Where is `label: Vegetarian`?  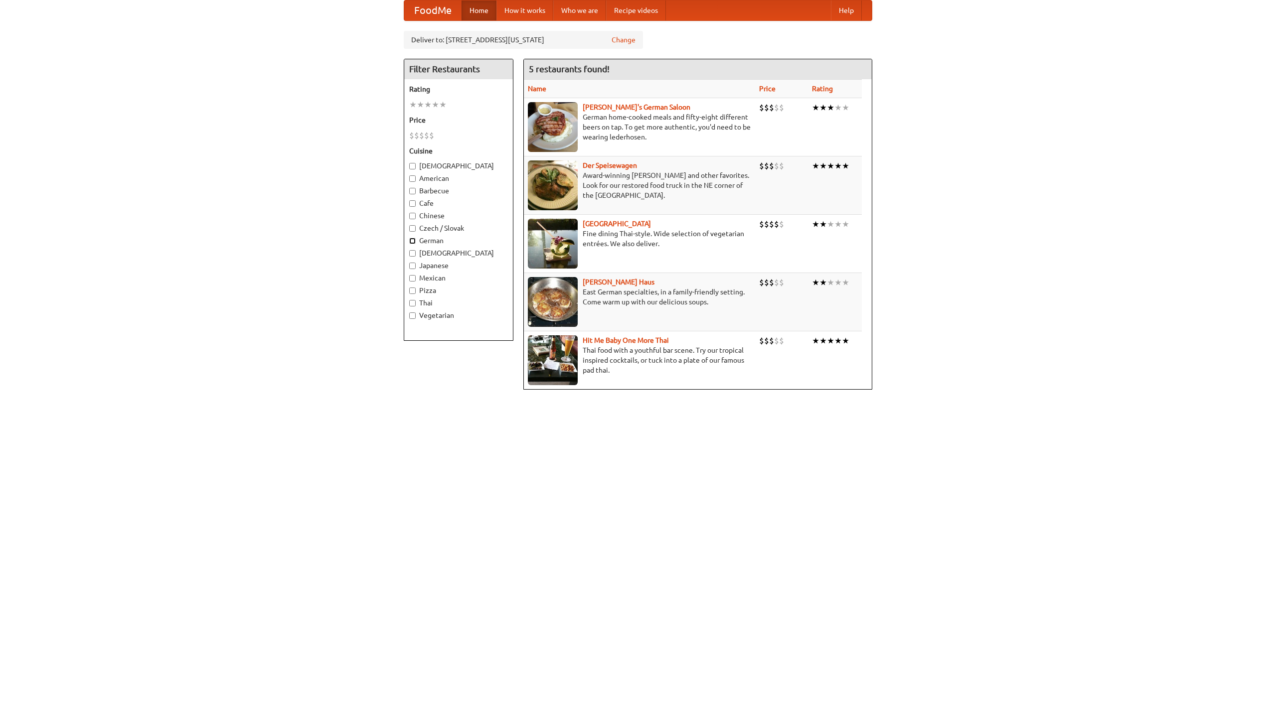 label: Vegetarian is located at coordinates (459, 315).